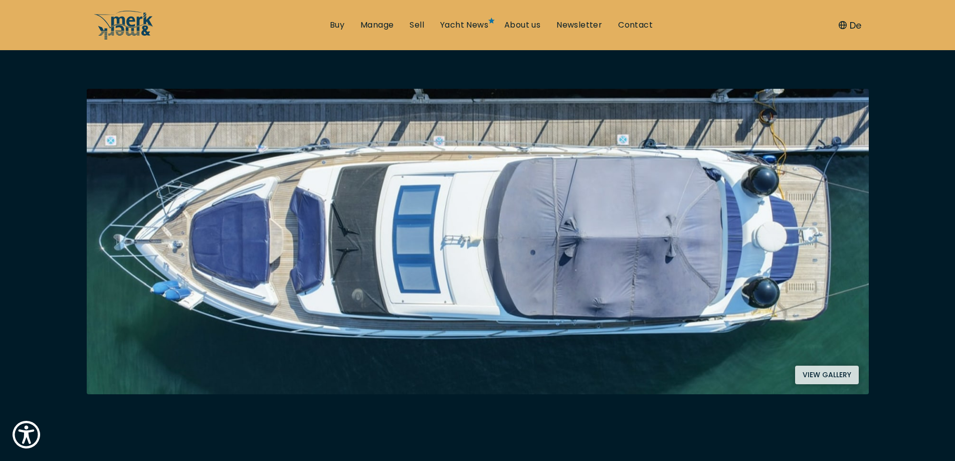 This screenshot has width=955, height=461. I want to click on a: Newsletter, so click(579, 25).